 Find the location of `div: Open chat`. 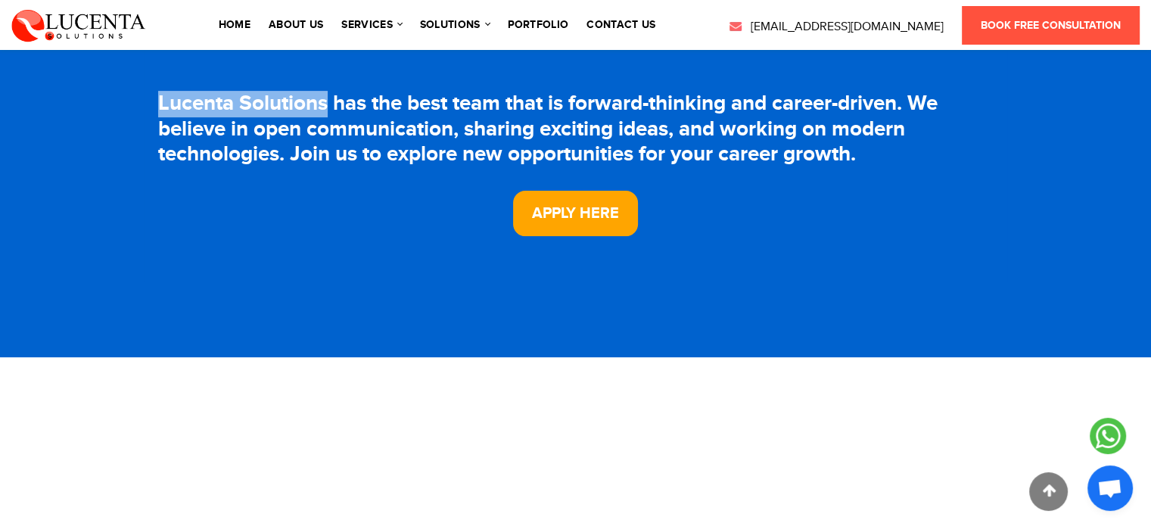

div: Open chat is located at coordinates (1110, 488).